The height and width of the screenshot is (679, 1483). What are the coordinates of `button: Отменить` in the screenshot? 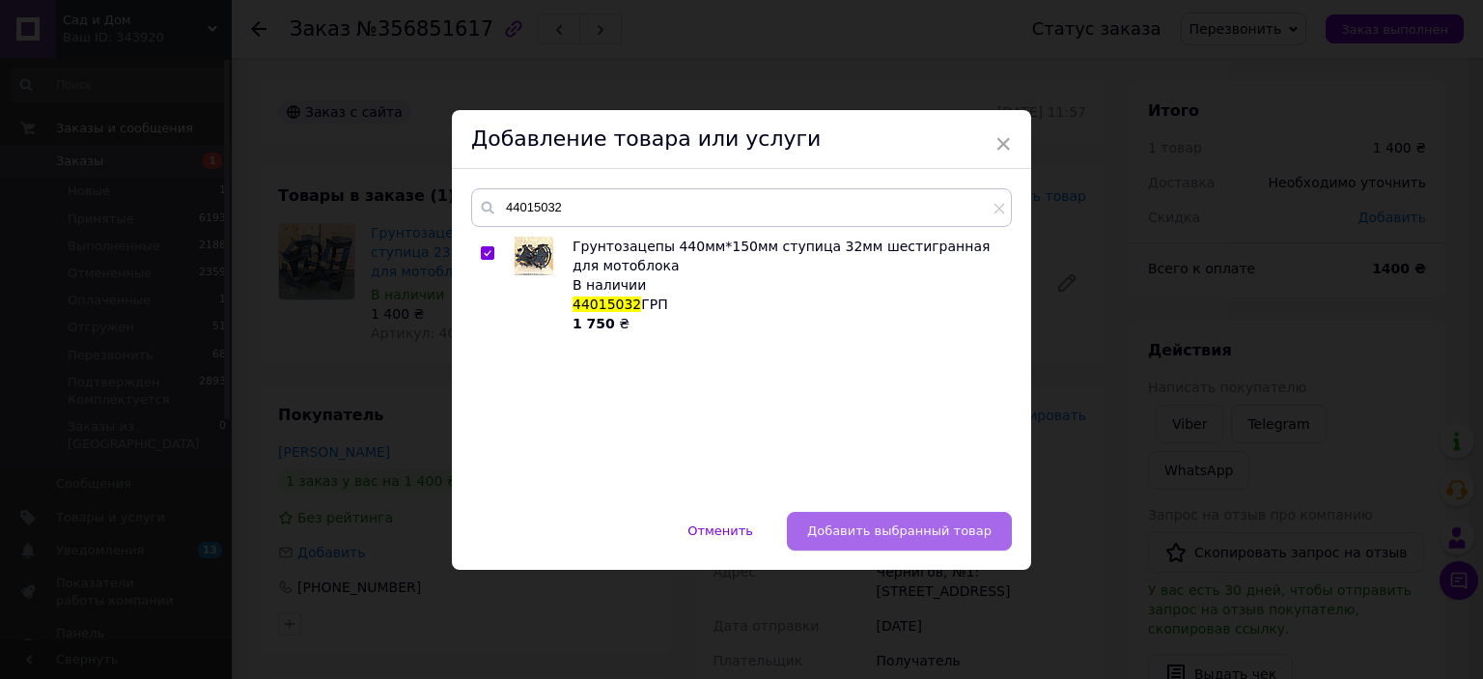 It's located at (720, 531).